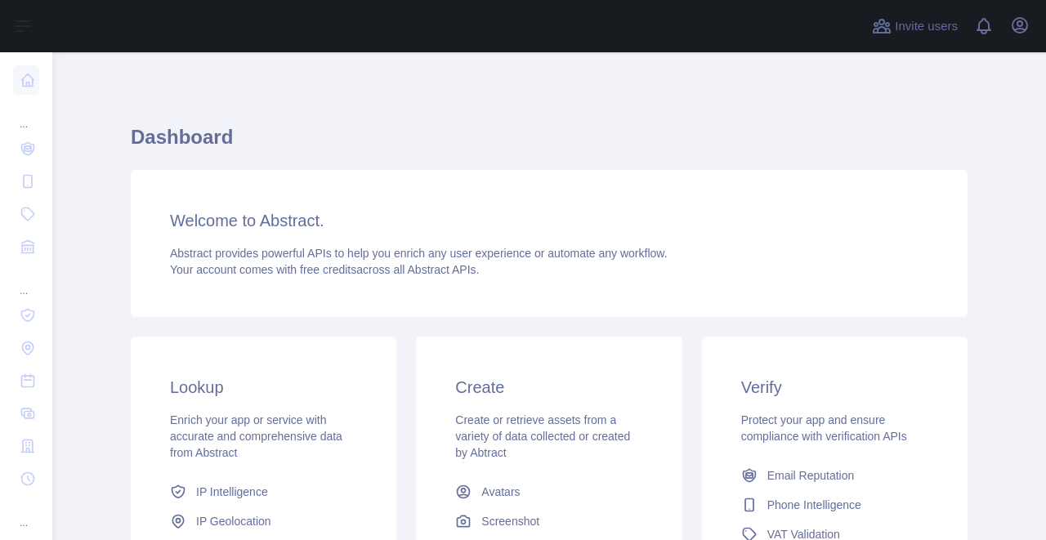 The width and height of the screenshot is (1046, 540). I want to click on h1: Dashboard, so click(549, 144).